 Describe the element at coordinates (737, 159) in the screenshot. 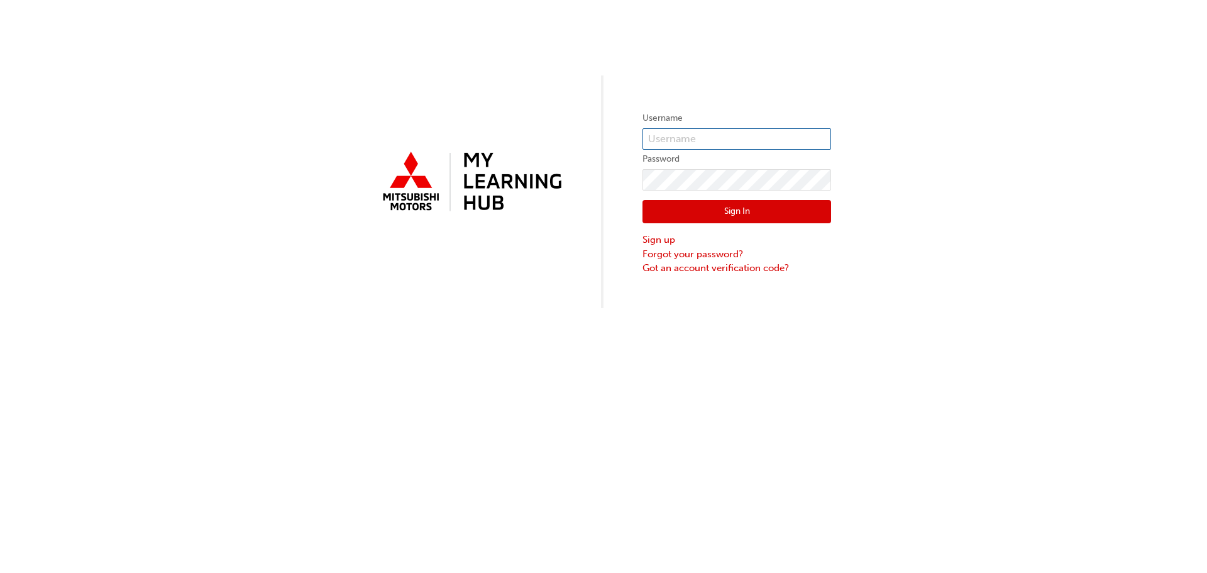

I see `label: Password` at that location.